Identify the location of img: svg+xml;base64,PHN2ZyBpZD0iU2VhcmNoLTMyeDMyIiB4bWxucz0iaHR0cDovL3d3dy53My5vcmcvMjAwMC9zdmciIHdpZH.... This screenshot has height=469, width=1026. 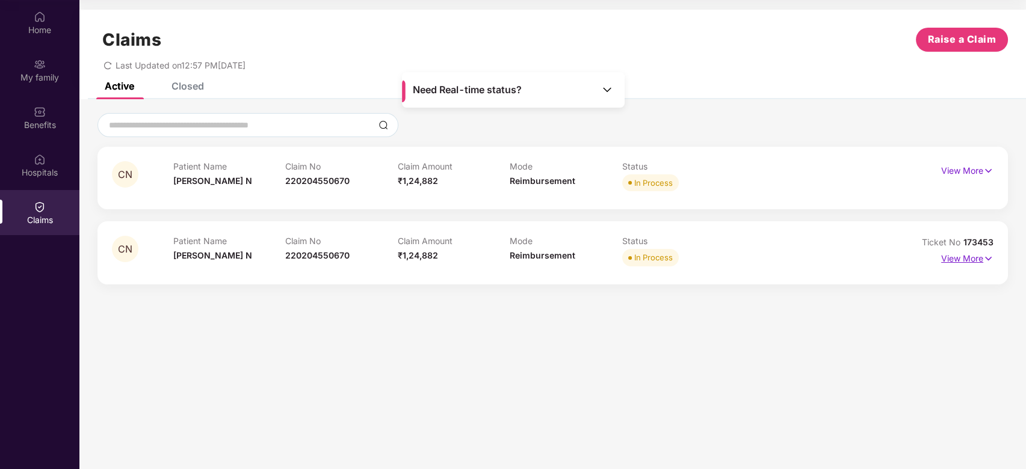
(383, 125).